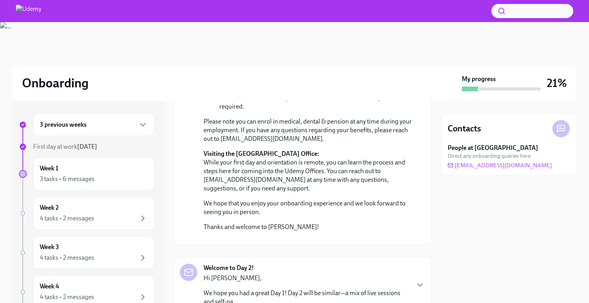 This screenshot has height=303, width=589. I want to click on div: 3 previous weeks, so click(94, 125).